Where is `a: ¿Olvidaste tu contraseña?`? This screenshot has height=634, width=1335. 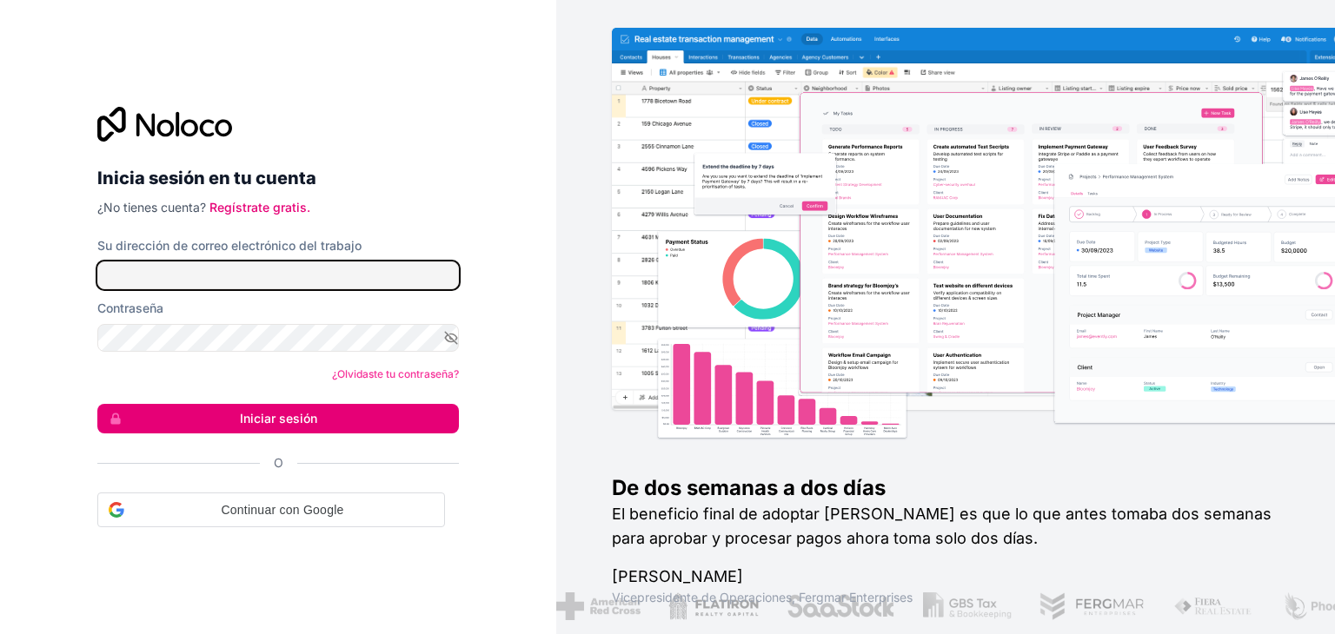
a: ¿Olvidaste tu contraseña? is located at coordinates (395, 374).